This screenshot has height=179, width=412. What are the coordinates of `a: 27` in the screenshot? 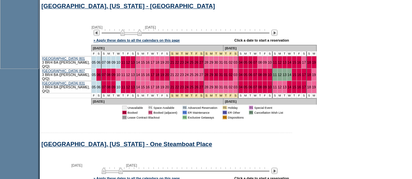 It's located at (201, 87).